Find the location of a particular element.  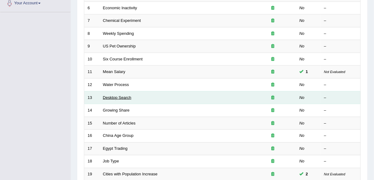

td: 9 is located at coordinates (92, 46).